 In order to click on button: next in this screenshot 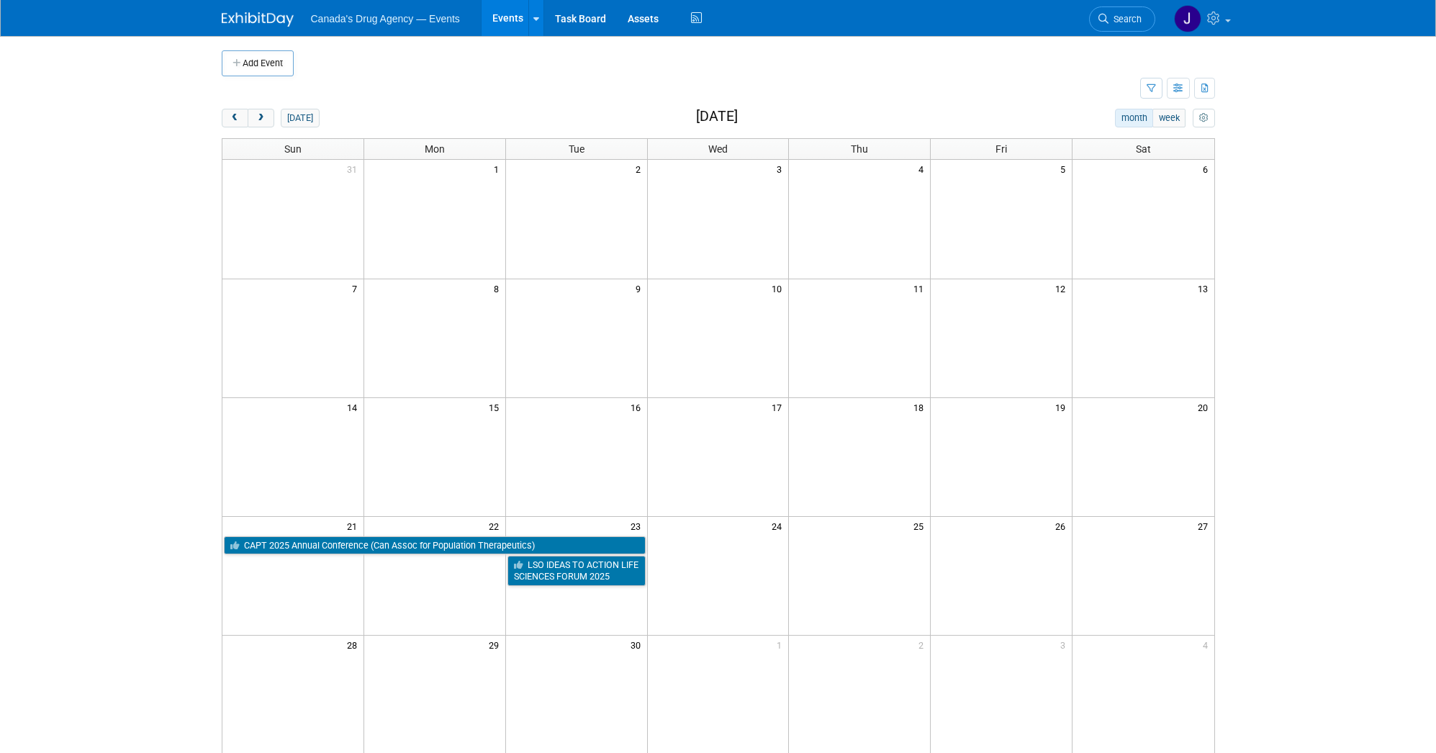, I will do `click(261, 118)`.